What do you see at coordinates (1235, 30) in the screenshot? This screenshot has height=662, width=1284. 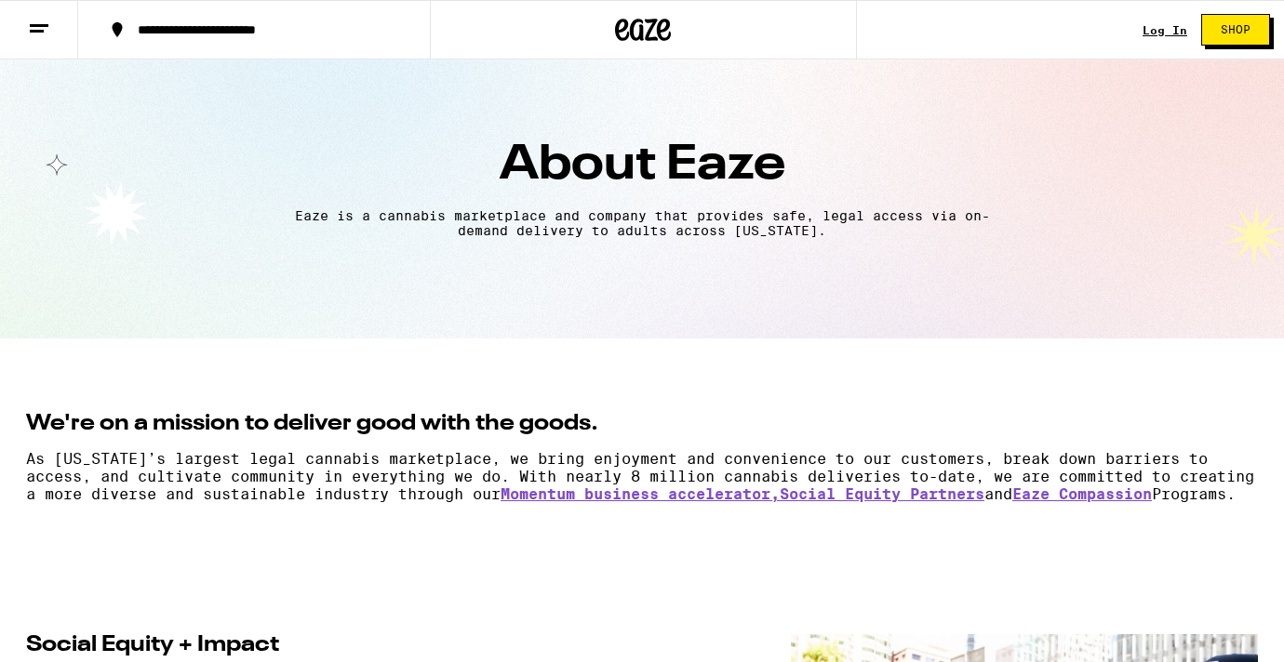 I see `a: Shop` at bounding box center [1235, 30].